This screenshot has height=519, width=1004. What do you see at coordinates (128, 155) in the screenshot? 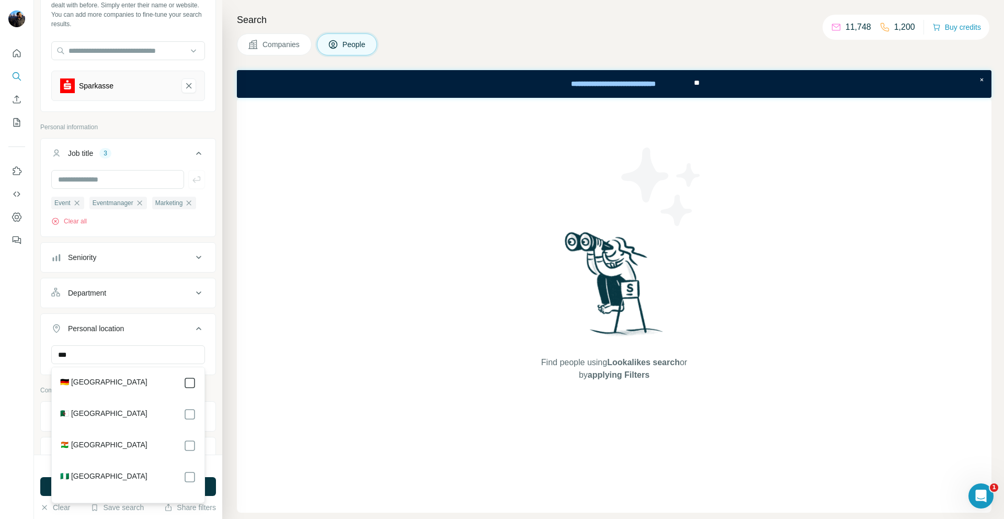
I see `button: Job title3` at bounding box center [128, 155].